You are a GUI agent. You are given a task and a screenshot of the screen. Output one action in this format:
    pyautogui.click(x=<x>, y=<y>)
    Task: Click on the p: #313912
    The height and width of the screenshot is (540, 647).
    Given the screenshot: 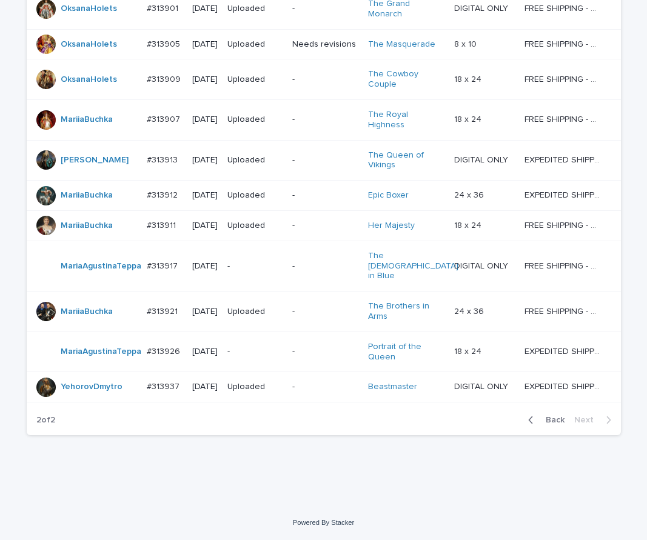 What is the action you would take?
    pyautogui.click(x=163, y=194)
    